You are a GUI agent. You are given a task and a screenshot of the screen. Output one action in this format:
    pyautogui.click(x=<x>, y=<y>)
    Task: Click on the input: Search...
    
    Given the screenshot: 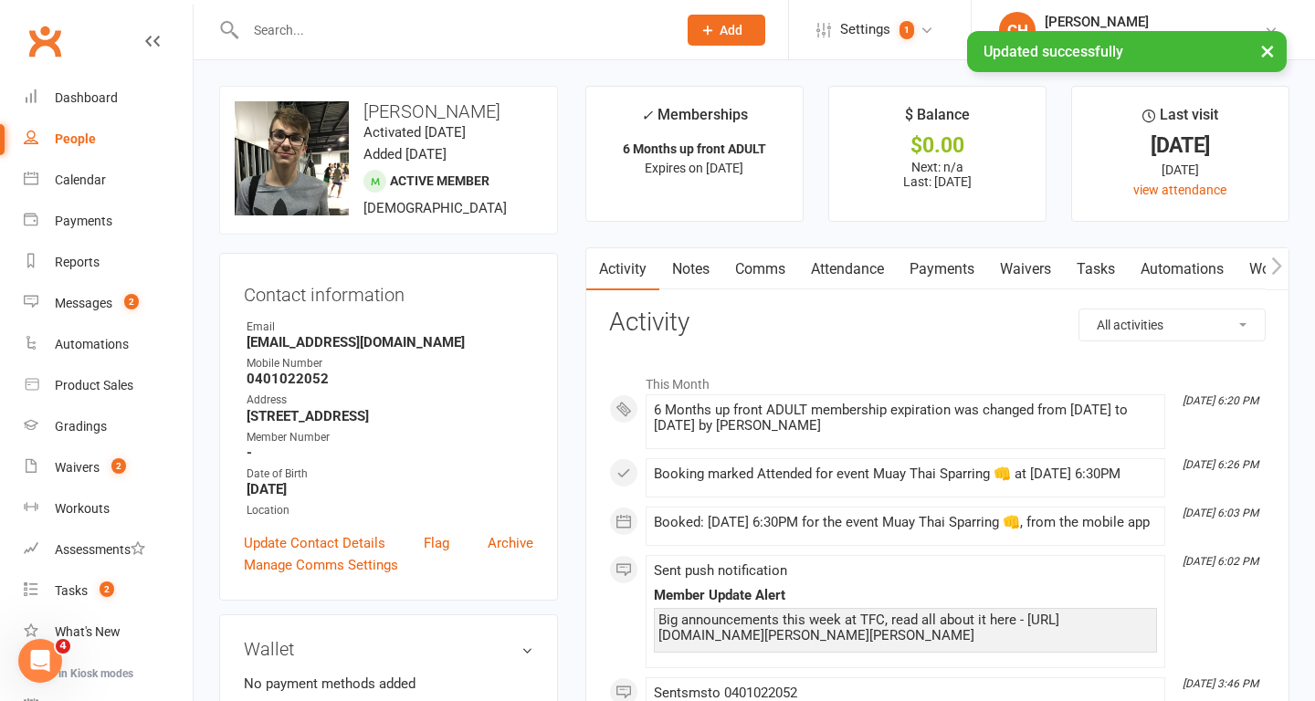 What is the action you would take?
    pyautogui.click(x=452, y=30)
    